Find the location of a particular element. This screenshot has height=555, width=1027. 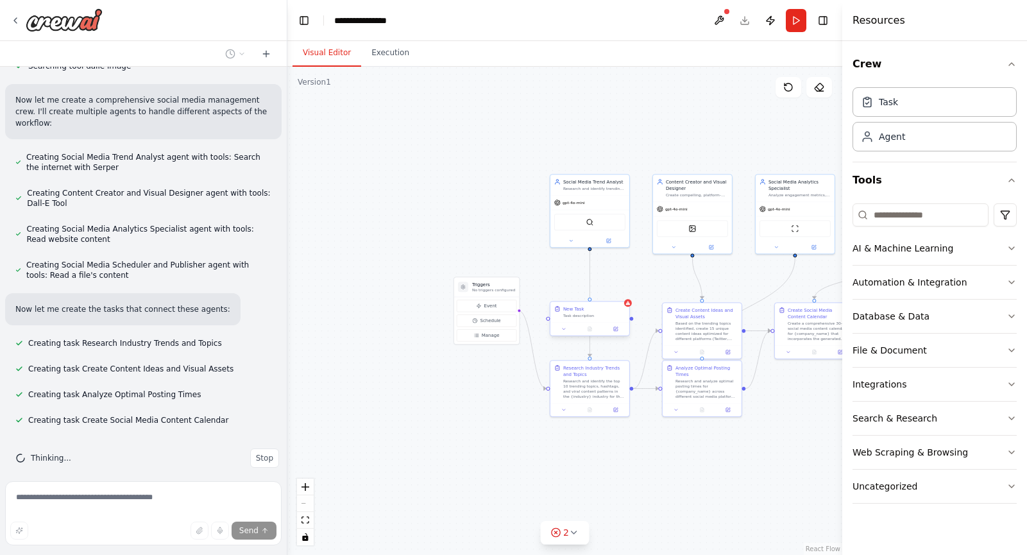

button: AI & Machine Learning is located at coordinates (935, 248).